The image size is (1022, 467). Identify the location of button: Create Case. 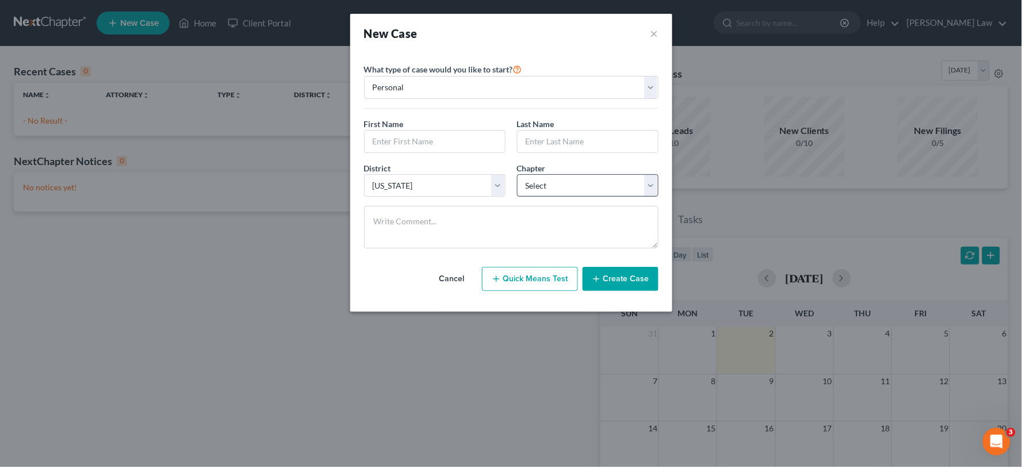
(620, 279).